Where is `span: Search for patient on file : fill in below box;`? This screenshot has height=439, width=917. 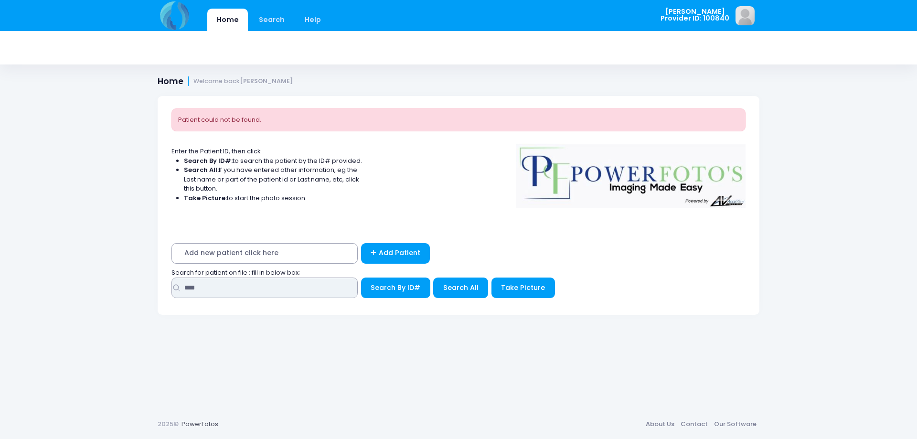 span: Search for patient on file : fill in below box; is located at coordinates (235, 272).